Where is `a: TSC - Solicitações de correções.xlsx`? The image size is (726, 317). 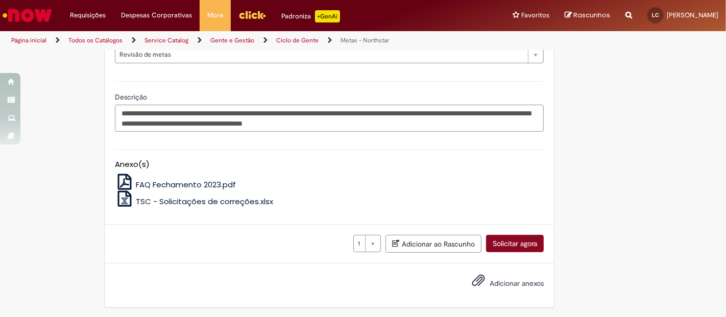 a: TSC - Solicitações de correções.xlsx is located at coordinates (194, 201).